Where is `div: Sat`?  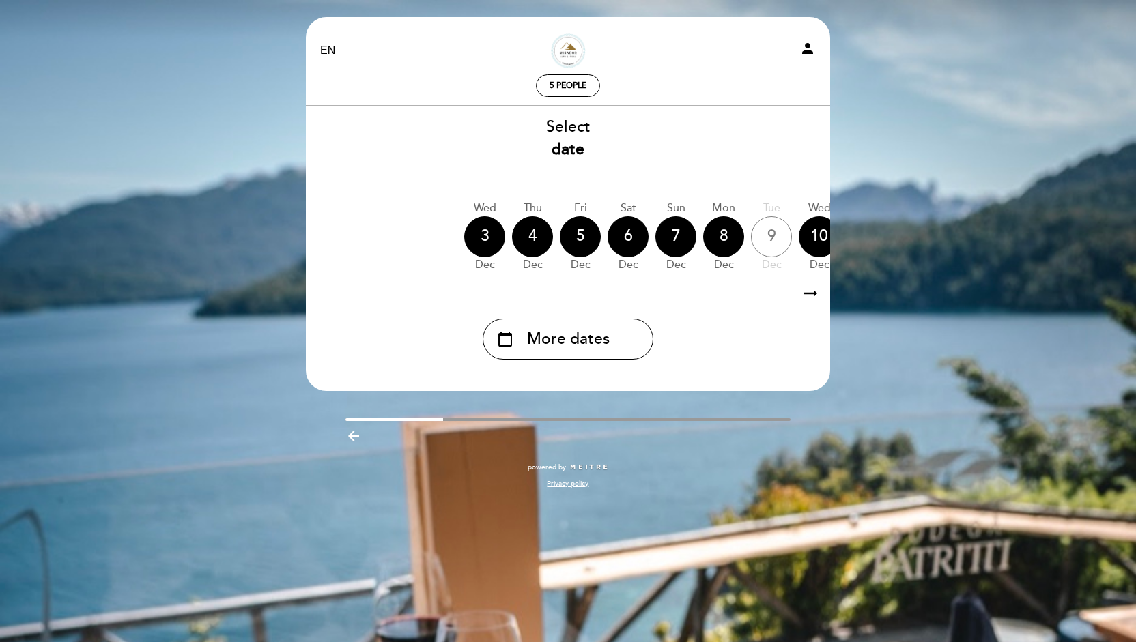 div: Sat is located at coordinates (628, 208).